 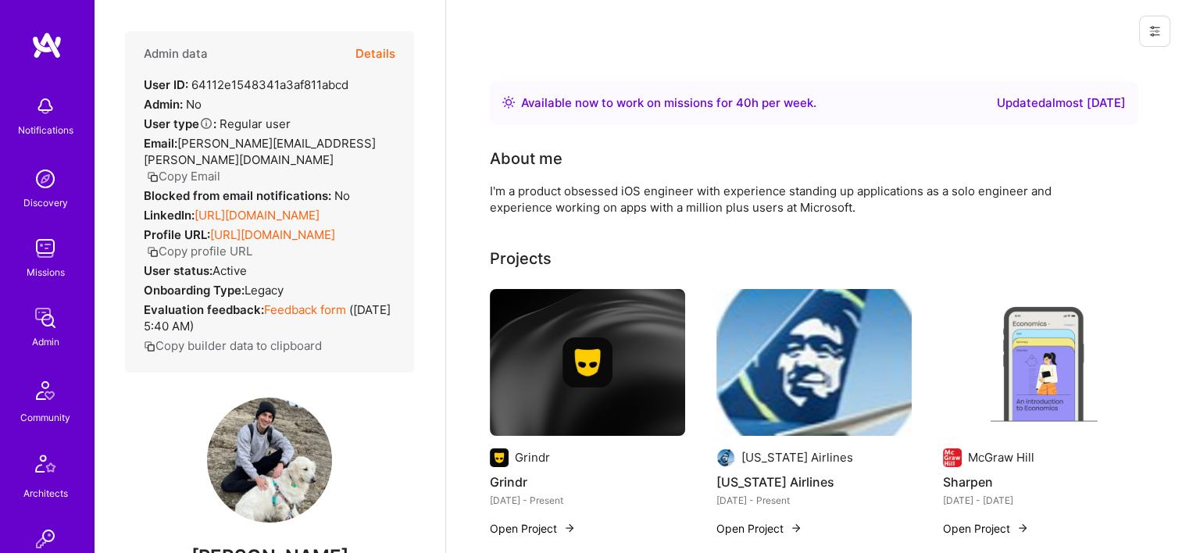 What do you see at coordinates (45, 130) in the screenshot?
I see `div: Notifications` at bounding box center [45, 130].